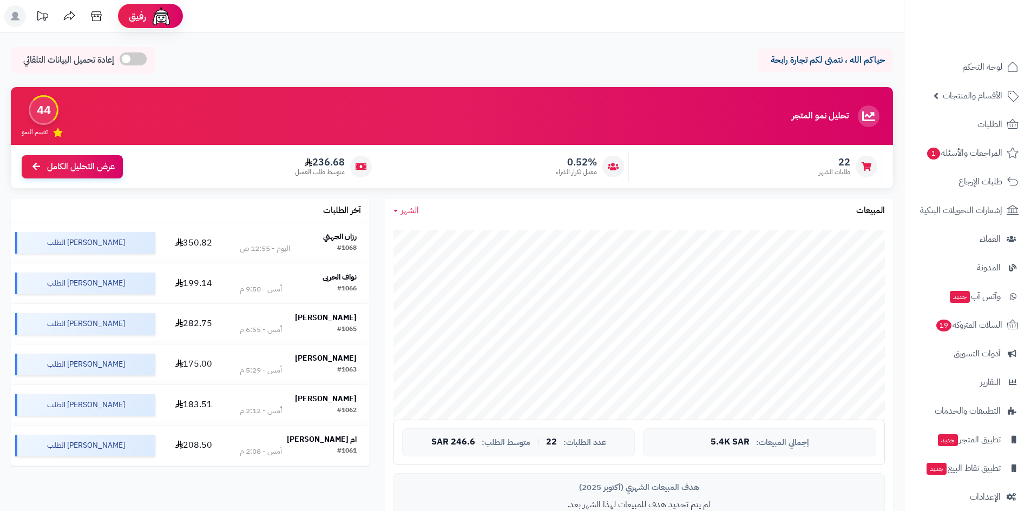 This screenshot has width=1031, height=511. Describe the element at coordinates (944, 326) in the screenshot. I see `span: 19` at that location.